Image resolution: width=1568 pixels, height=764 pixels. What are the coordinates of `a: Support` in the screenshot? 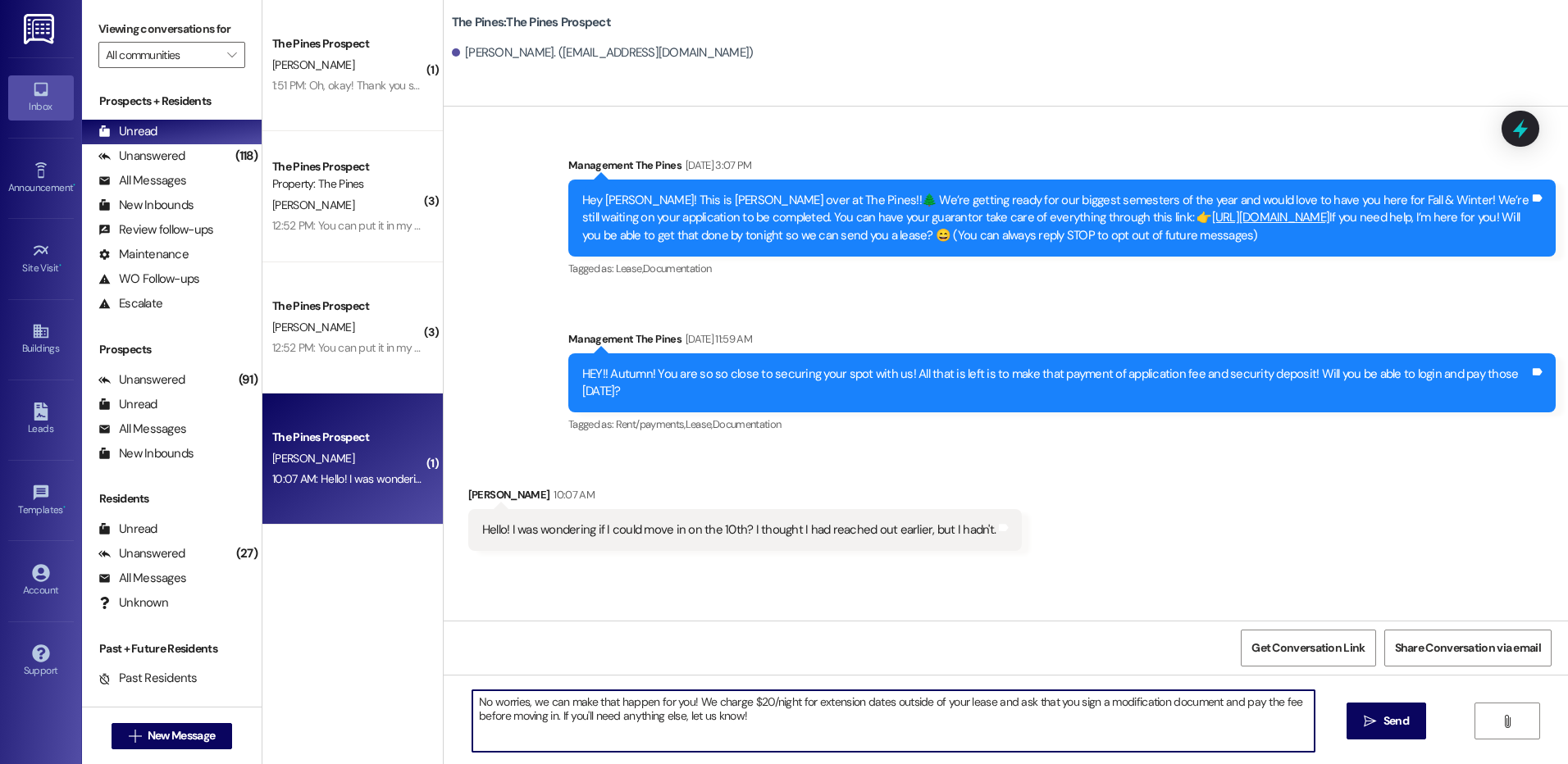 It's located at (41, 662).